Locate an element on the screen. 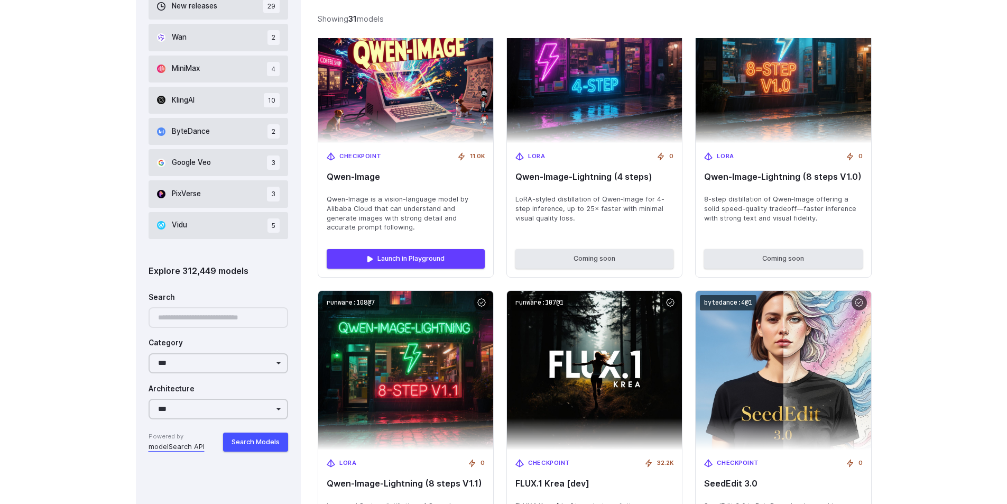  button: ByteDance 2 is located at coordinates (218, 131).